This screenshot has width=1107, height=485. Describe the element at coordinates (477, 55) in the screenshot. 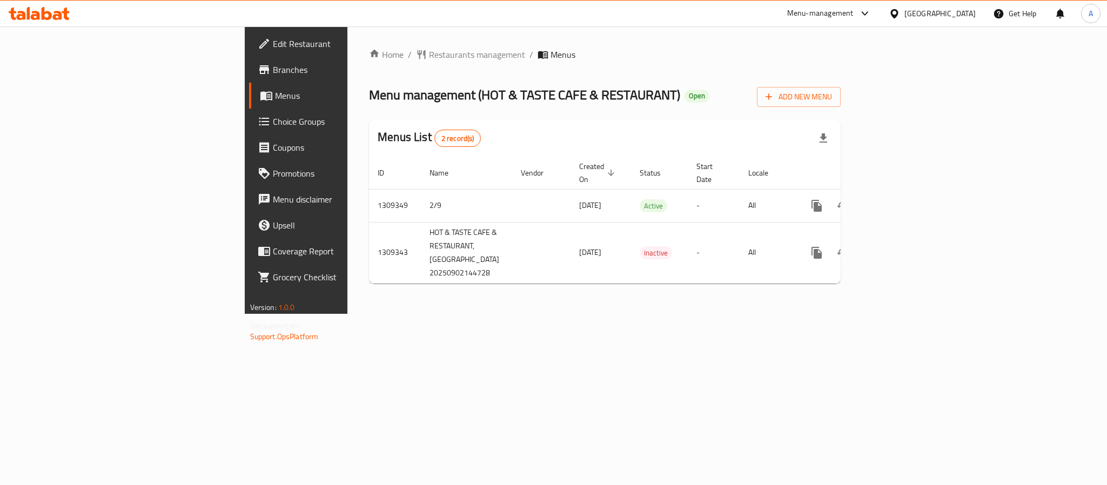

I see `span: Restaurants management` at that location.